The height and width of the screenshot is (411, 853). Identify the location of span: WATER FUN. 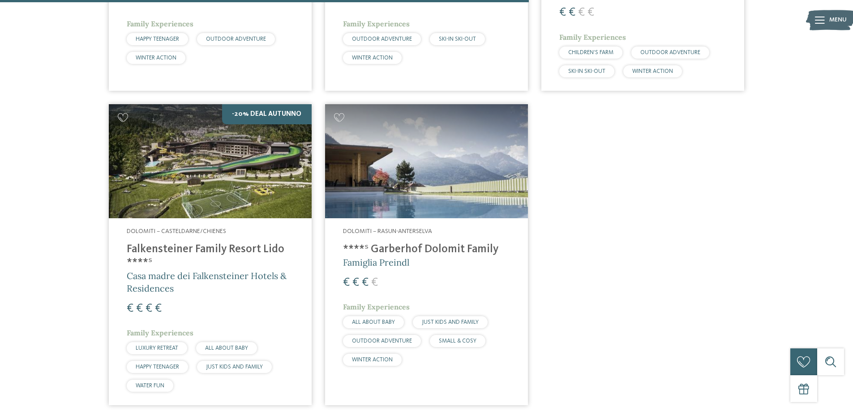
(150, 386).